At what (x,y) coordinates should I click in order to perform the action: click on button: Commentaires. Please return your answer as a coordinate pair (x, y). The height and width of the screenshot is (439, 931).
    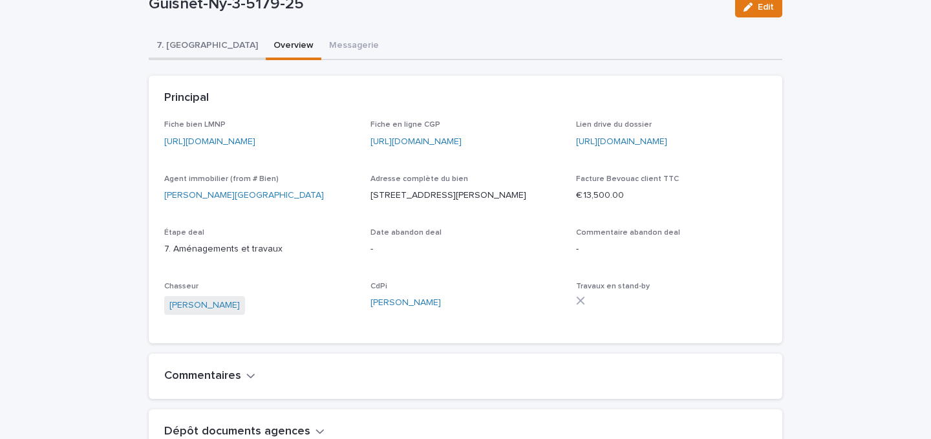
    Looking at the image, I should click on (209, 376).